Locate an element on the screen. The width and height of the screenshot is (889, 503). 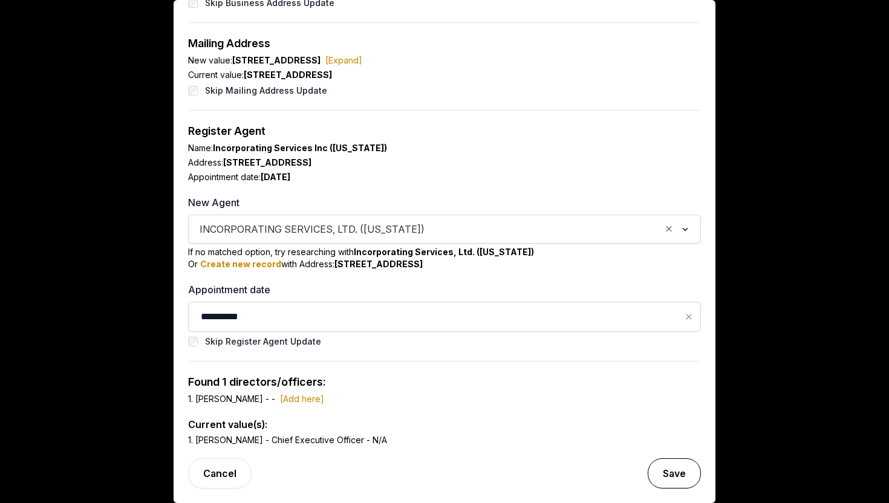
div: Current value(s): is located at coordinates (444, 418).